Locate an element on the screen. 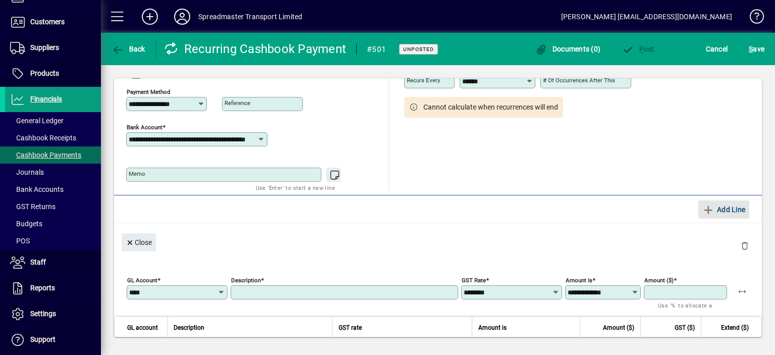 The width and height of the screenshot is (775, 355). span: POS is located at coordinates (20, 241).